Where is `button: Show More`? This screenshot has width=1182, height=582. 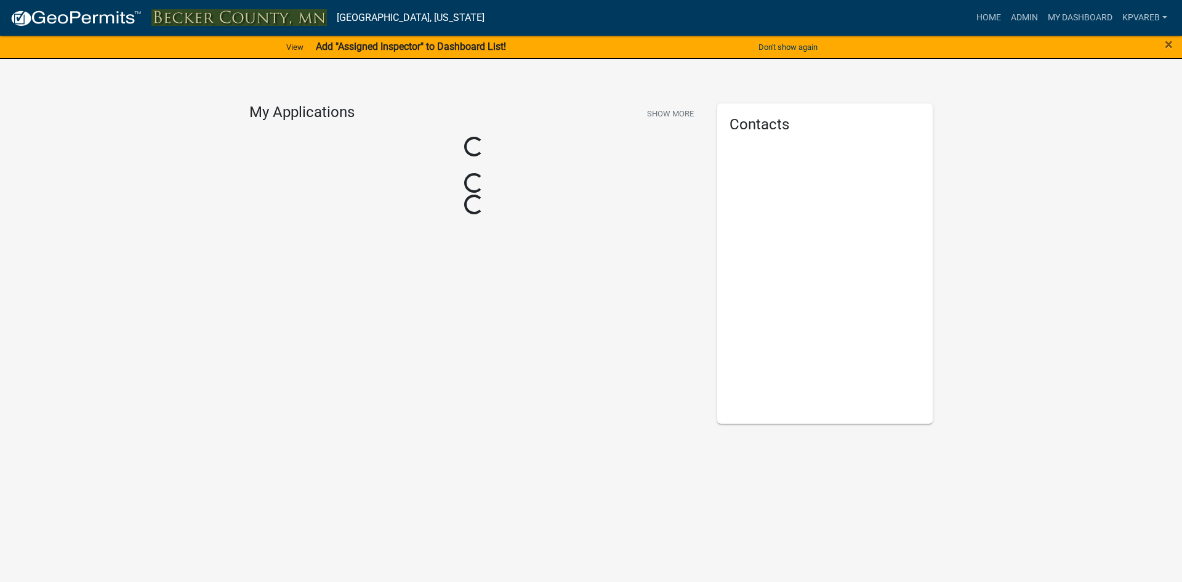
button: Show More is located at coordinates (670, 113).